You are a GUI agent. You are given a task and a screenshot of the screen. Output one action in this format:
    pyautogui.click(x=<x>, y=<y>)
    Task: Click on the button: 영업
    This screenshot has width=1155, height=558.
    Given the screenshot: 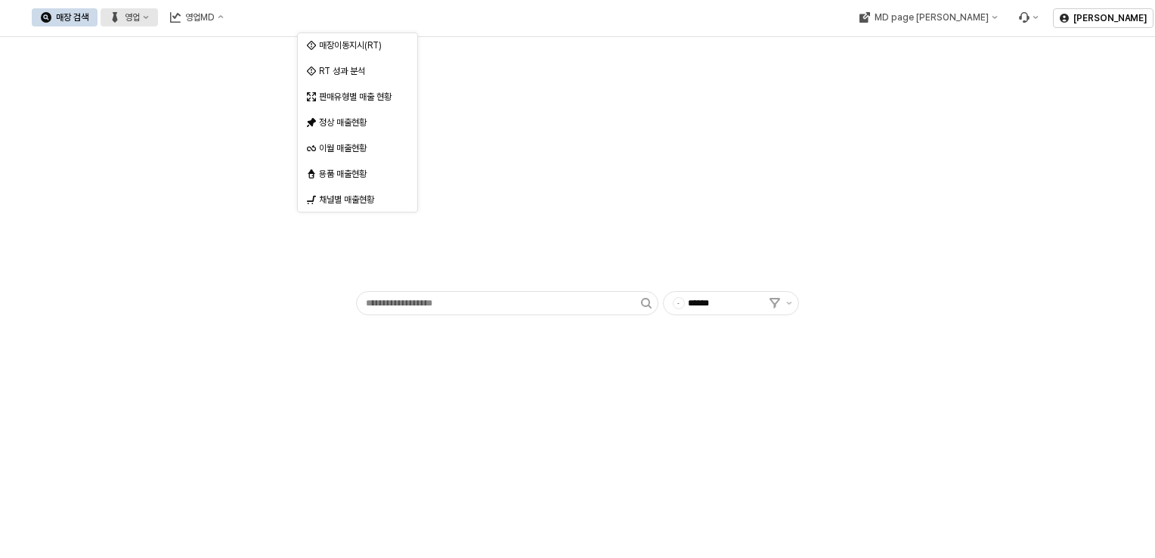 What is the action you would take?
    pyautogui.click(x=129, y=17)
    